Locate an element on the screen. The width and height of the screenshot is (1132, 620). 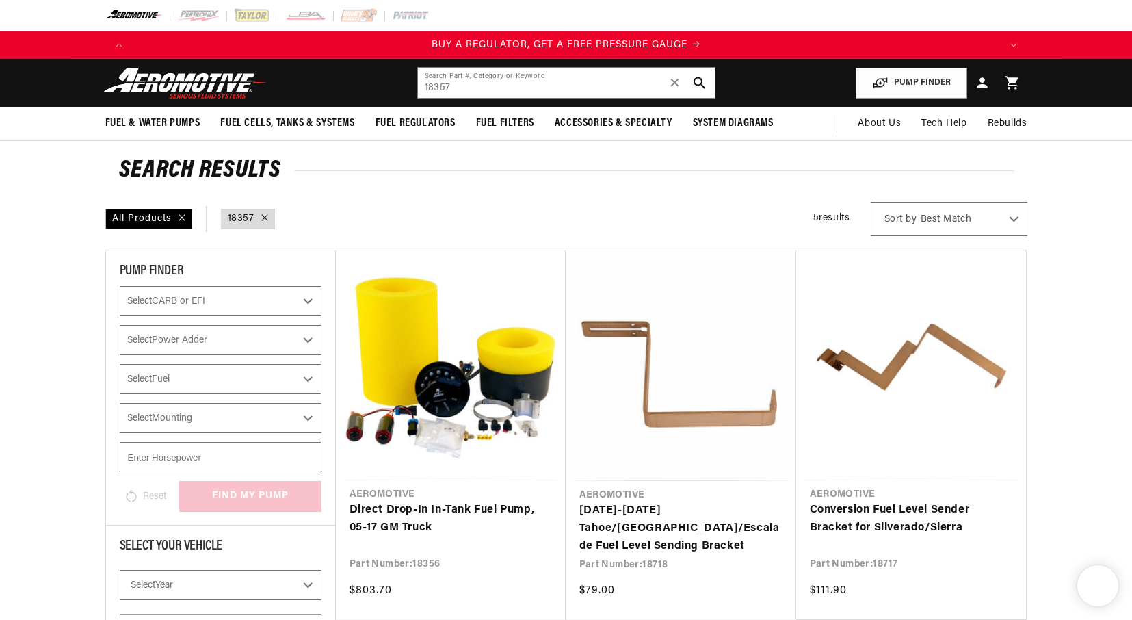
span: Tech Help is located at coordinates (944, 124).